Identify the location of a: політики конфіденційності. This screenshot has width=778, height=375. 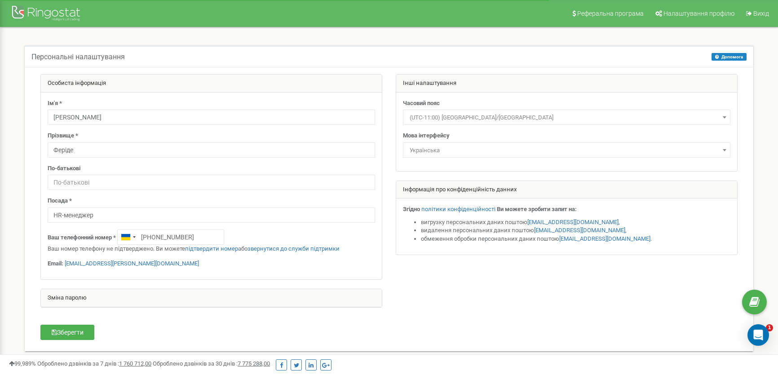
(458, 209).